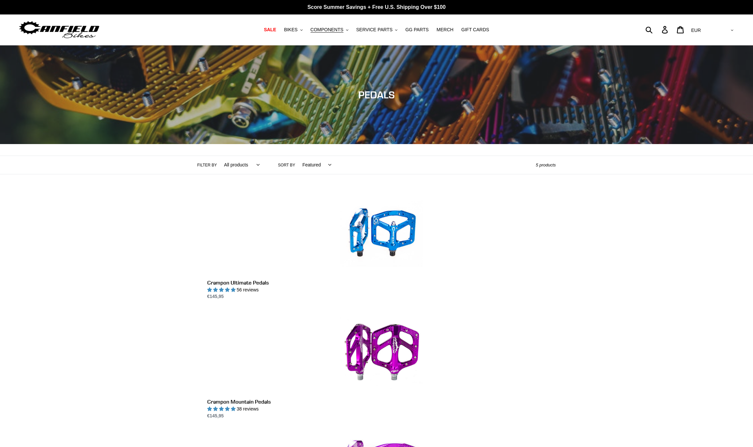 The height and width of the screenshot is (447, 753). What do you see at coordinates (327, 30) in the screenshot?
I see `span: COMPONENTS` at bounding box center [327, 30].